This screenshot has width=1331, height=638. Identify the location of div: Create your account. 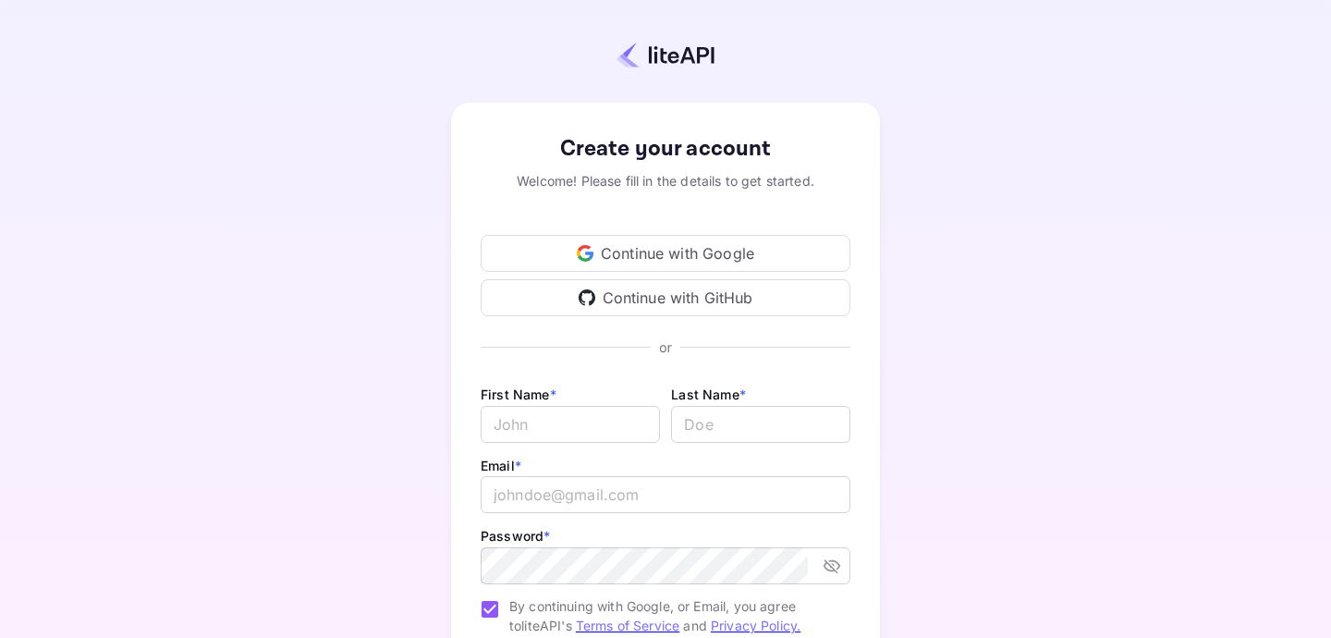
(666, 149).